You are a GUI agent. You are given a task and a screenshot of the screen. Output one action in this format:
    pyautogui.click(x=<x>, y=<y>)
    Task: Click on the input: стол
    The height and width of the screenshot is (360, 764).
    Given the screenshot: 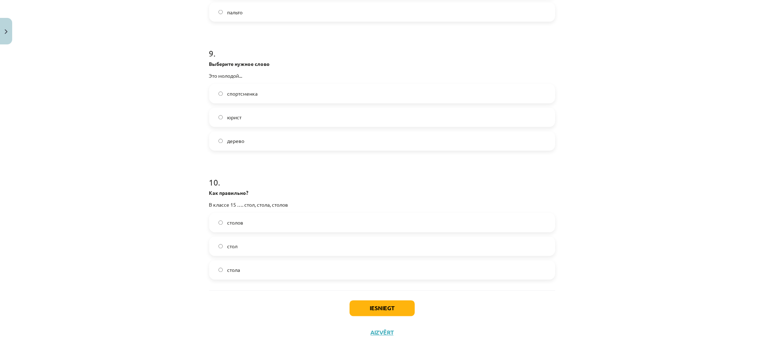 What is the action you would take?
    pyautogui.click(x=221, y=247)
    